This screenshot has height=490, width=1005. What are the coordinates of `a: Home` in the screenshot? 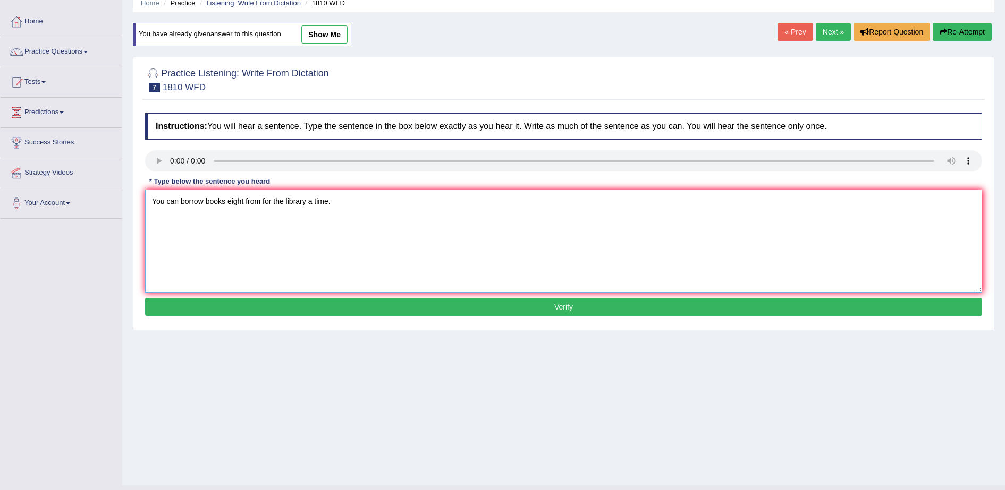 It's located at (61, 20).